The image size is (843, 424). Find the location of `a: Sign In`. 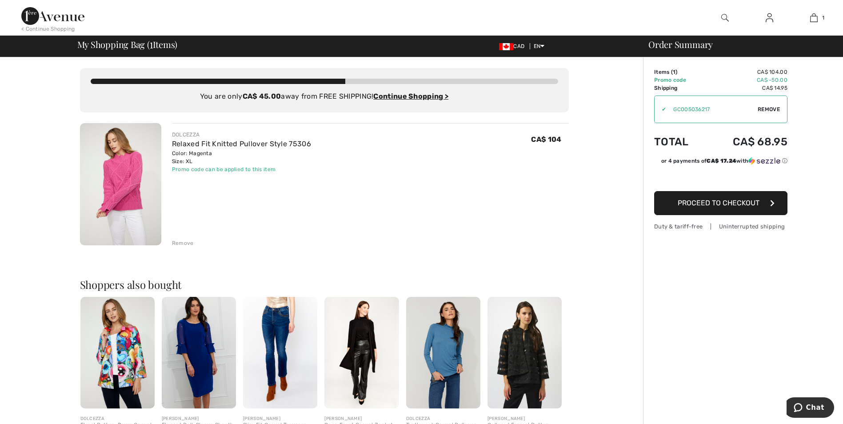

a: Sign In is located at coordinates (770, 18).